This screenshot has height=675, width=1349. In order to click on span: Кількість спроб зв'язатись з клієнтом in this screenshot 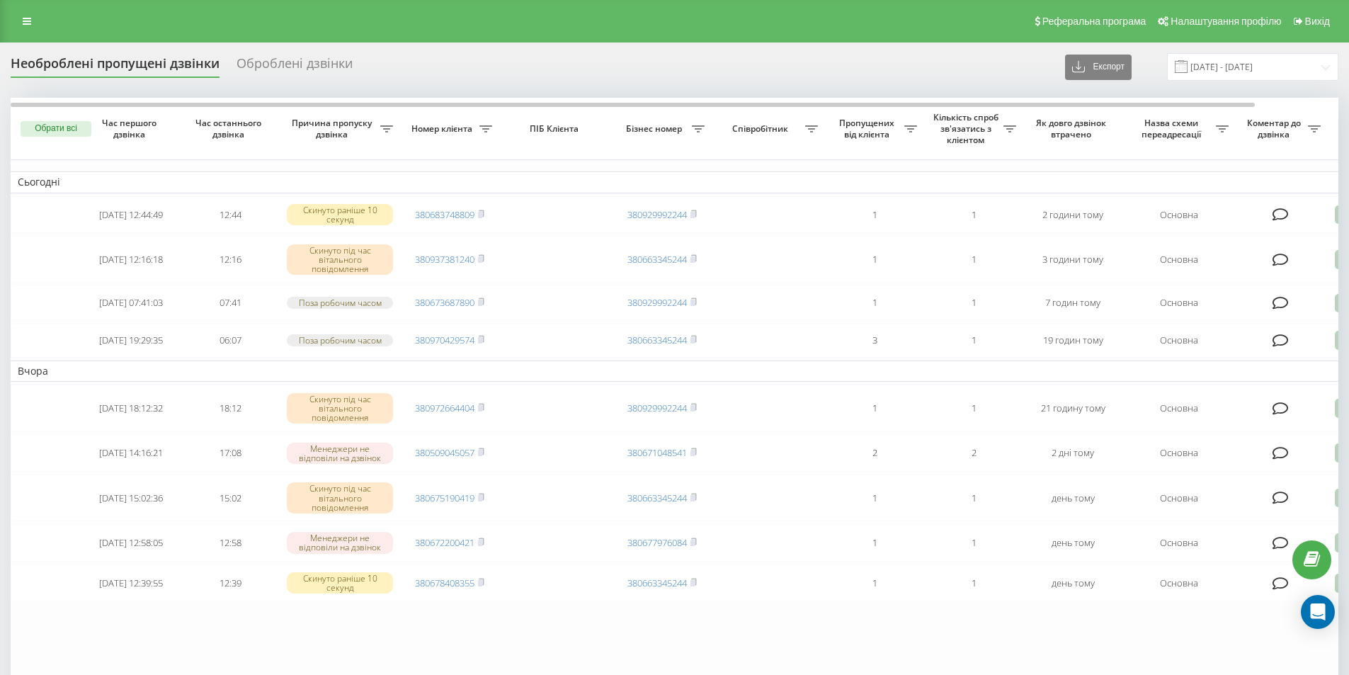, I will do `click(968, 128)`.